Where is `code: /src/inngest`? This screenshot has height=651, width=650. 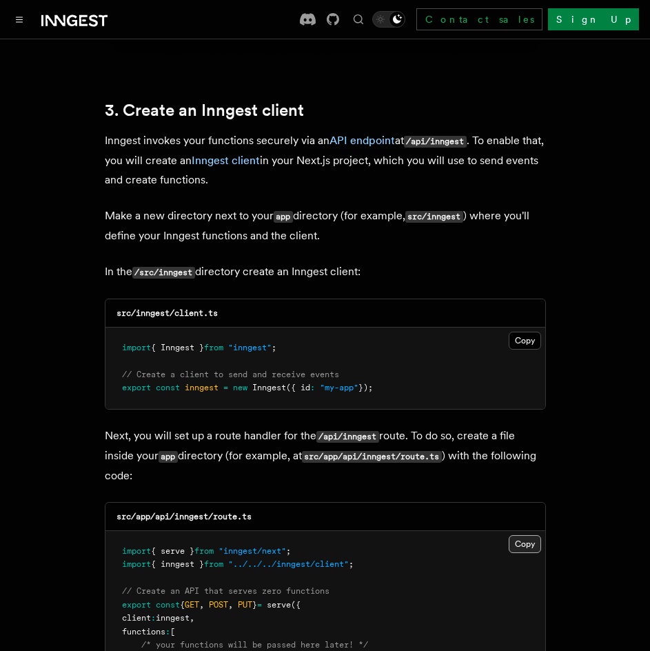
code: /src/inngest is located at coordinates (163, 272).